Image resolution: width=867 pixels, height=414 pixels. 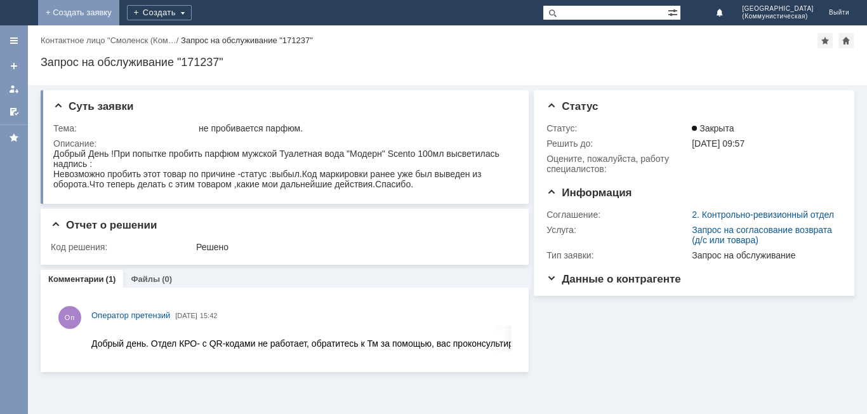 I want to click on a: Мои согласования, so click(x=14, y=112).